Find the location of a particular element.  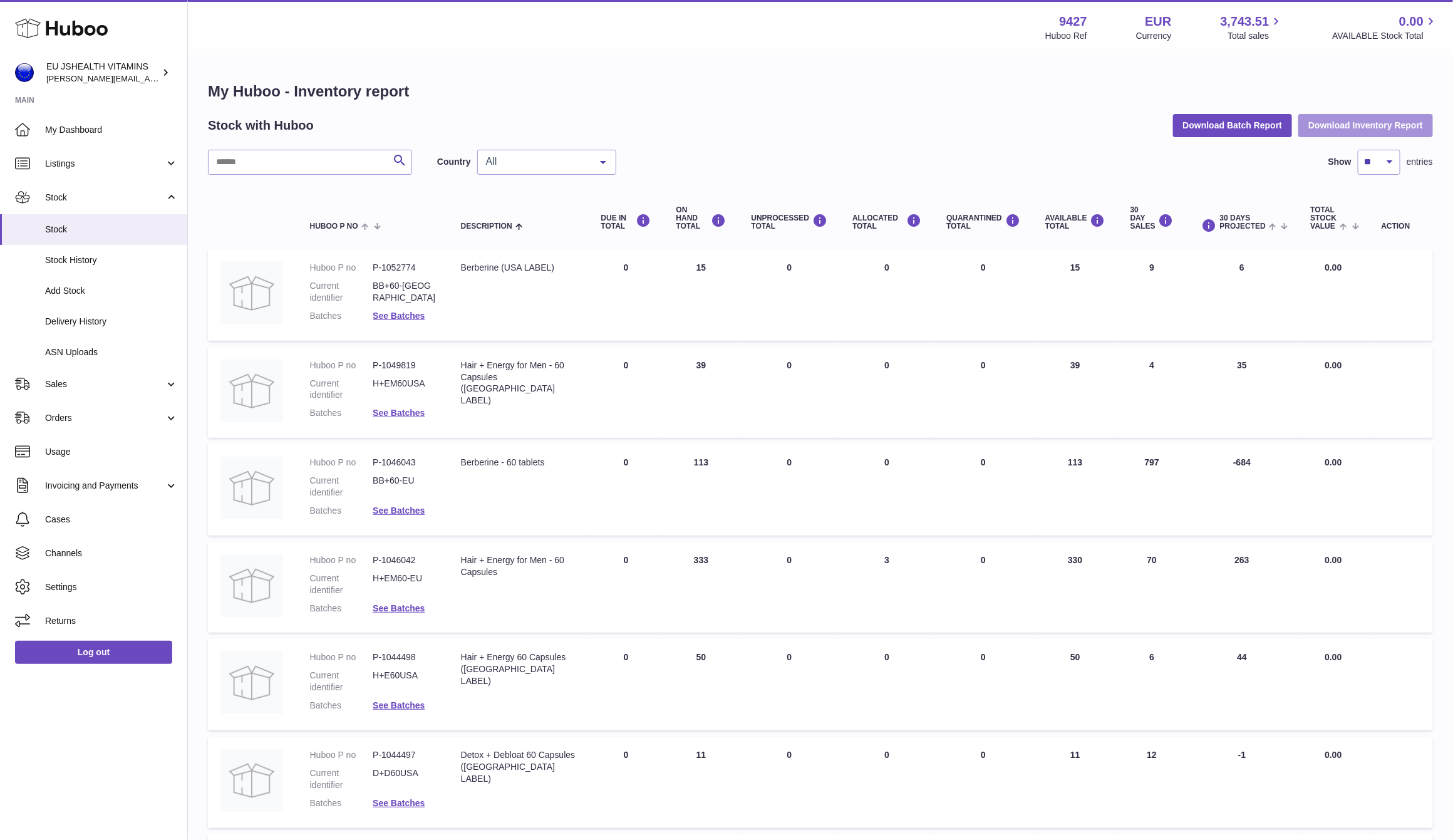

td: 113 is located at coordinates (702, 489).